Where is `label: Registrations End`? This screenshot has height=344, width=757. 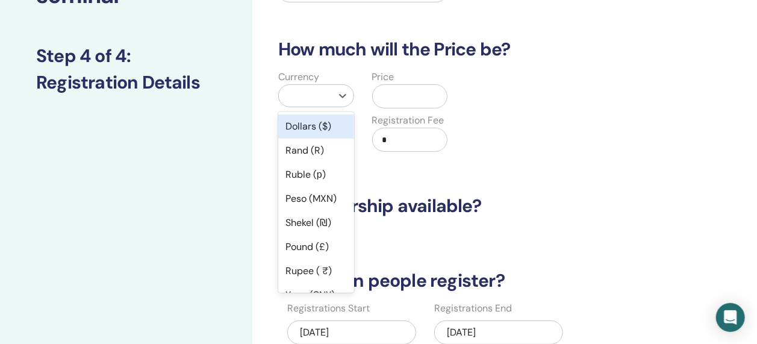
label: Registrations End is located at coordinates (473, 309).